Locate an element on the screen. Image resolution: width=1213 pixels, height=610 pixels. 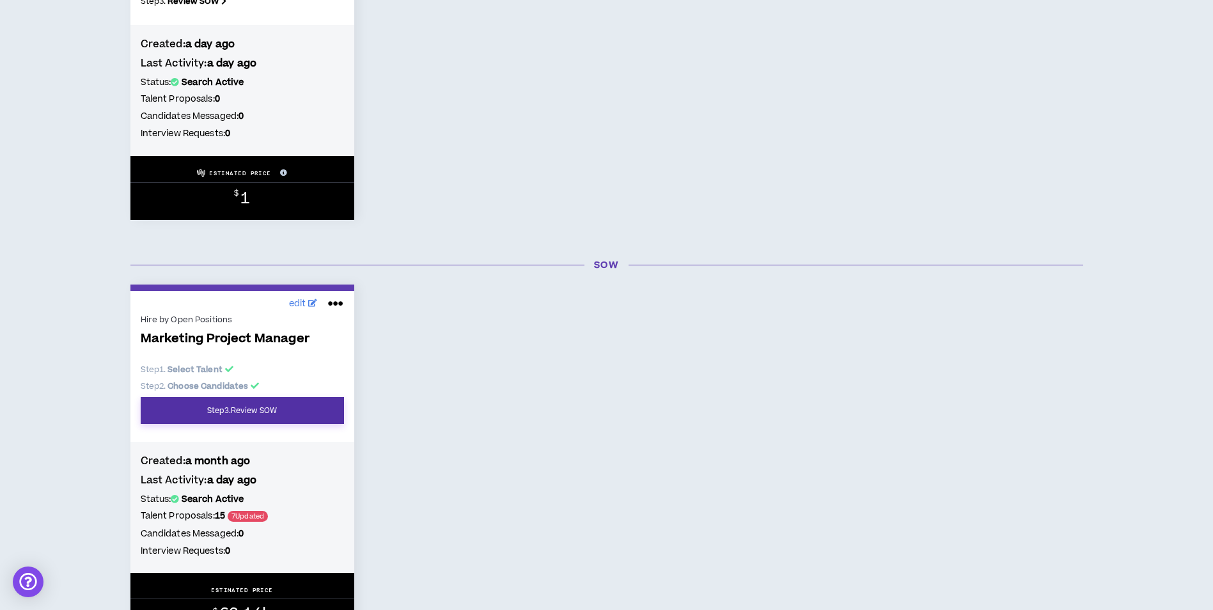
b: Choose Candidates is located at coordinates (208, 386).